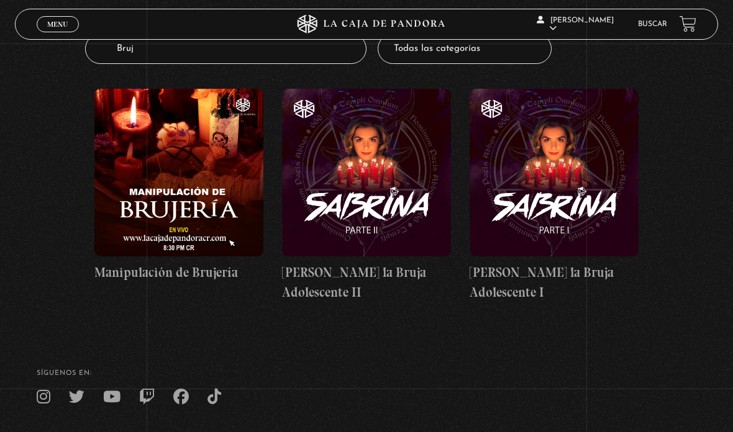 The height and width of the screenshot is (432, 733). Describe the element at coordinates (688, 24) in the screenshot. I see `a: View your shopping cart` at that location.